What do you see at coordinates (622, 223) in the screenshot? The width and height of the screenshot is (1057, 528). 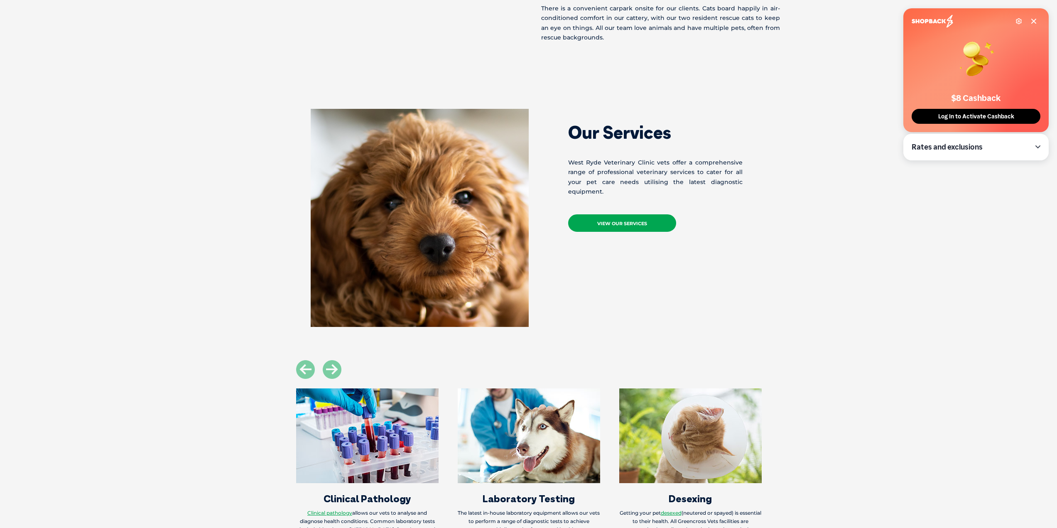 I see `a: View Our Services` at bounding box center [622, 223].